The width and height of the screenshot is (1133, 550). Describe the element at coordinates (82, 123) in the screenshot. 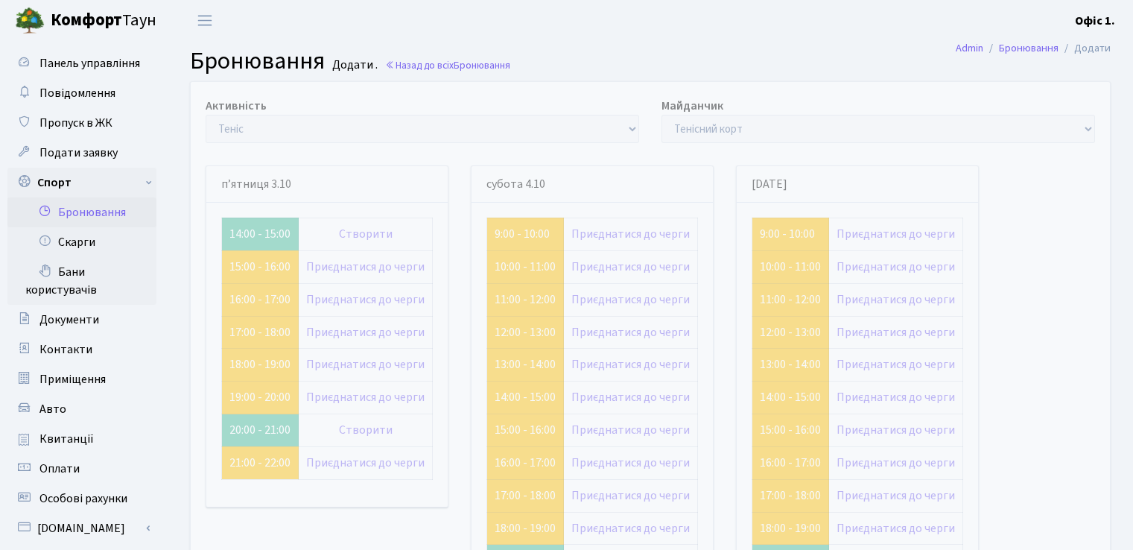

I see `a: Пропуск в ЖК` at that location.